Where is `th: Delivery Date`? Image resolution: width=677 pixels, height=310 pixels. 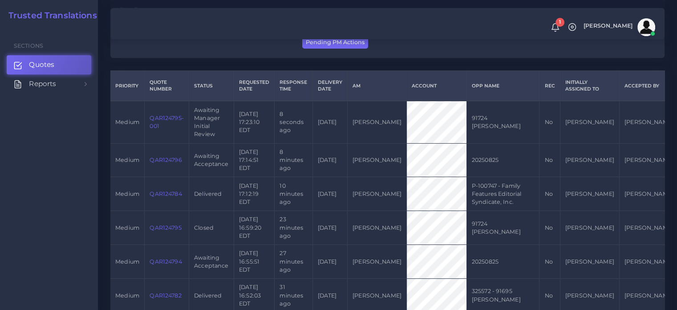
th: Delivery Date is located at coordinates (330, 86).